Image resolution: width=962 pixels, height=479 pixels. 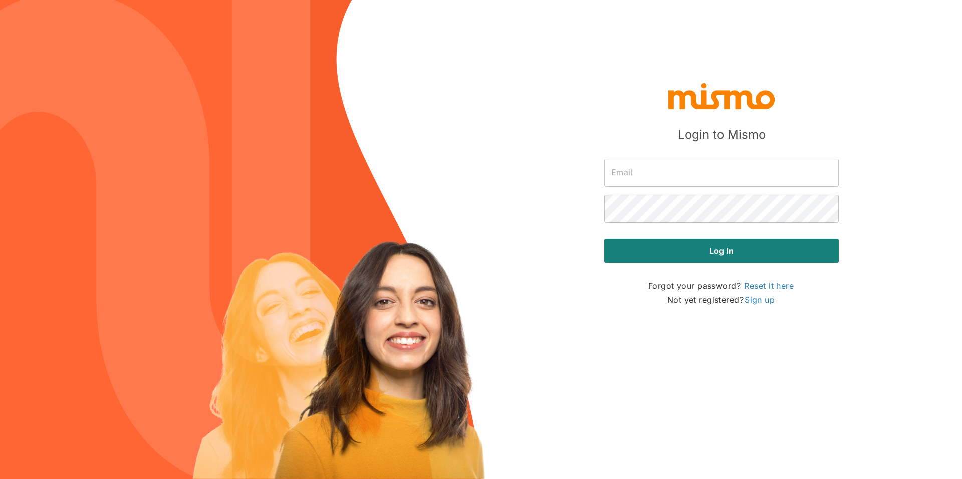 I want to click on a: Sign up, so click(x=759, y=300).